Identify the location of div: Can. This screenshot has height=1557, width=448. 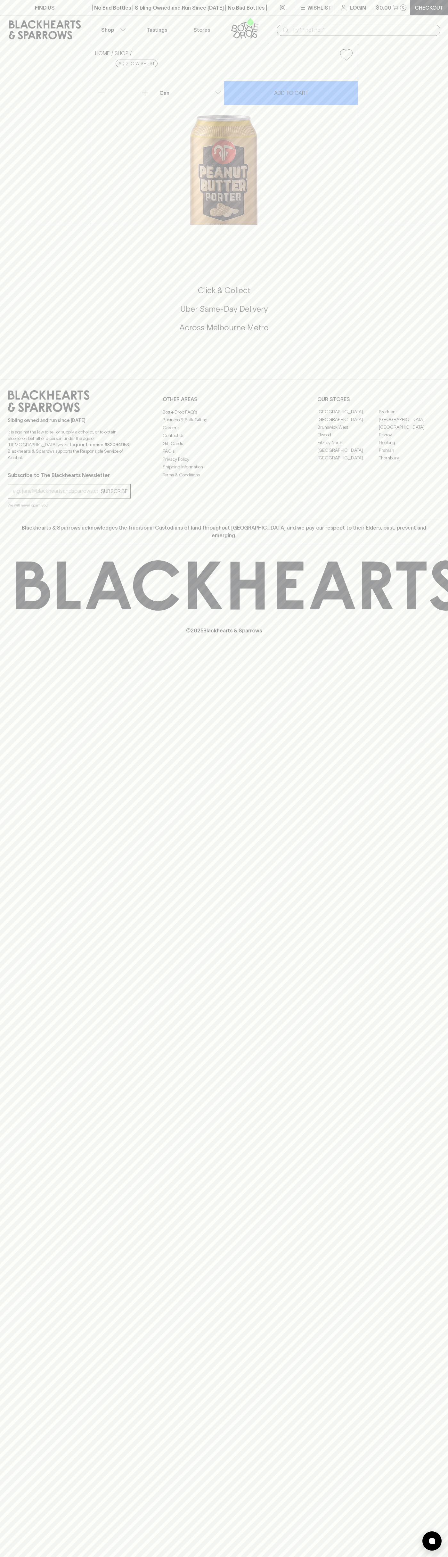
(190, 93).